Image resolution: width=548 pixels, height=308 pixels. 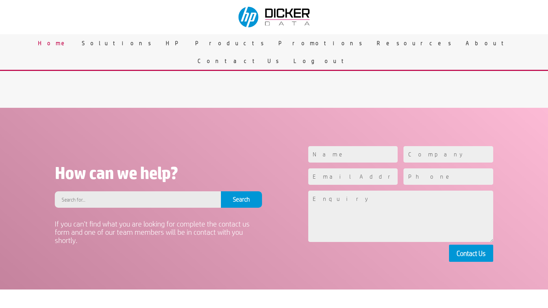 I want to click on a: HP Products, so click(x=217, y=43).